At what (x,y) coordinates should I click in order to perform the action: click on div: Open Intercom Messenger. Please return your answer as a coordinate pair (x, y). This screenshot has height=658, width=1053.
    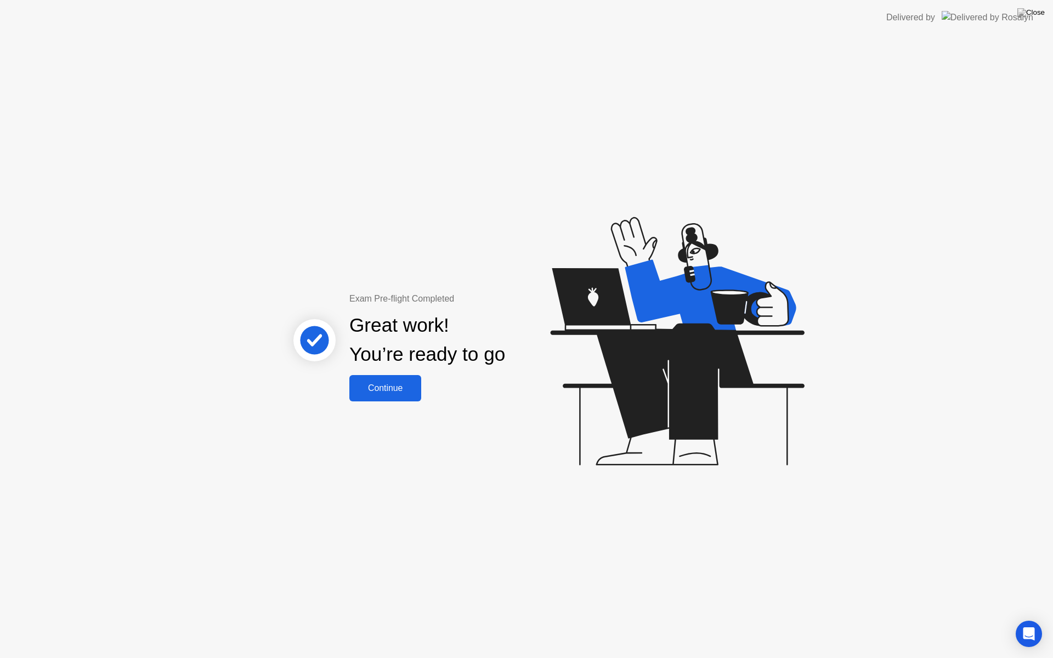
    Looking at the image, I should click on (1029, 634).